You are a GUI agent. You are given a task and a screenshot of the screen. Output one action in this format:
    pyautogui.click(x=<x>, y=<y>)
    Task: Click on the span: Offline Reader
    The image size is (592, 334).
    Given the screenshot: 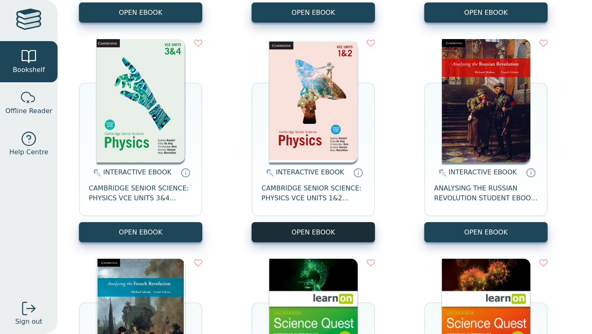 What is the action you would take?
    pyautogui.click(x=29, y=111)
    